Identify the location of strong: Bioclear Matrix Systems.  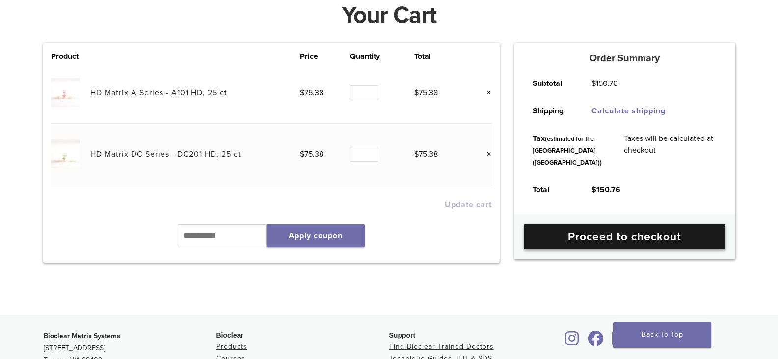
(82, 336).